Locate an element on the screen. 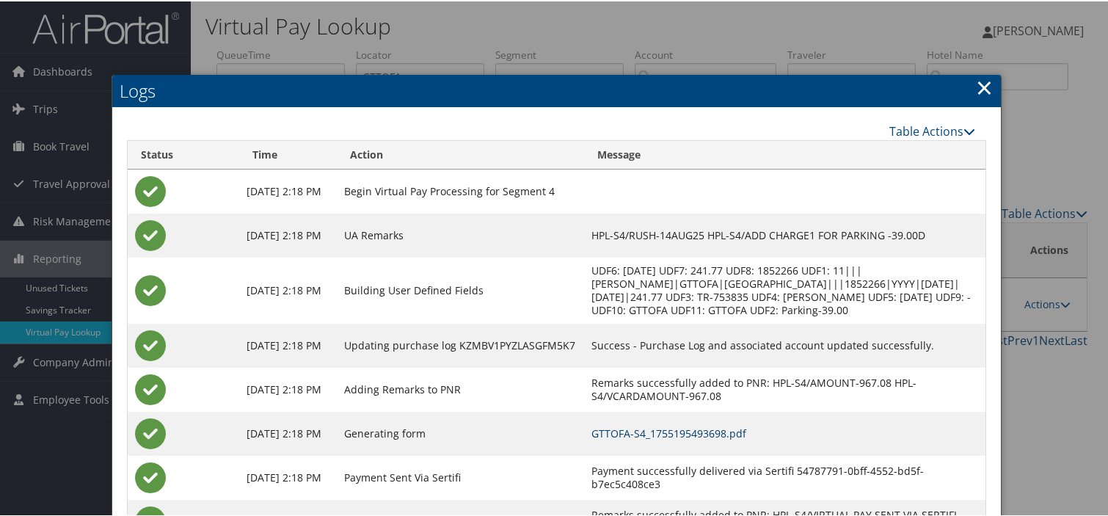 This screenshot has height=516, width=1108. h2: Logs is located at coordinates (557, 89).